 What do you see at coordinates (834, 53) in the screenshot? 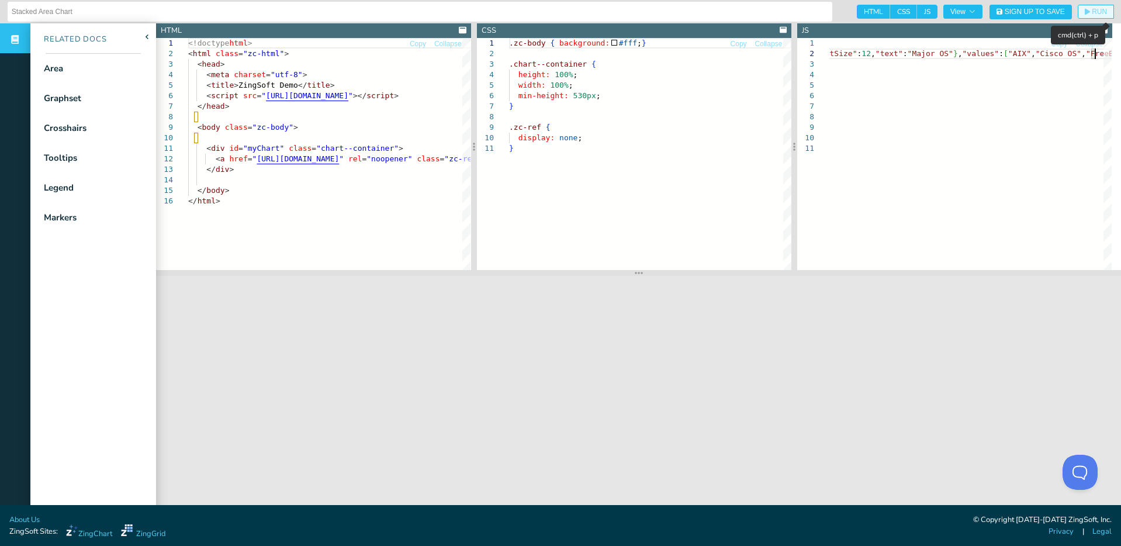
I see `span: "fontSize"` at bounding box center [834, 53].